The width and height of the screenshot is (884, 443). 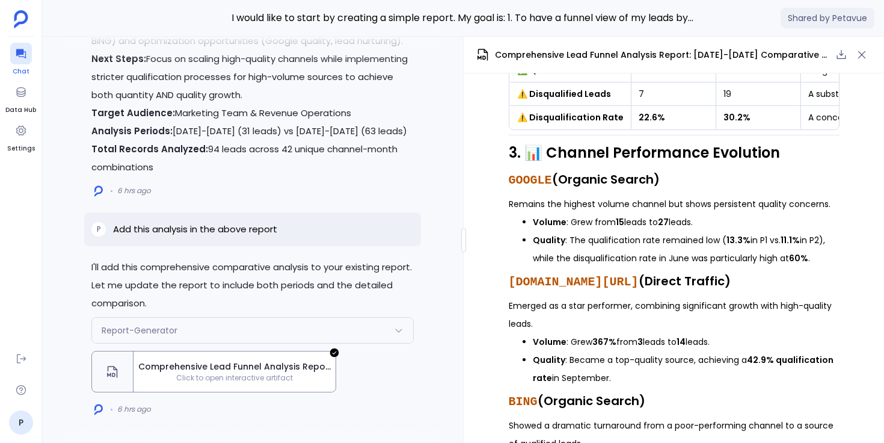 I want to click on p: Remains the highest volume channel but shows persistent quality concerns., so click(x=674, y=204).